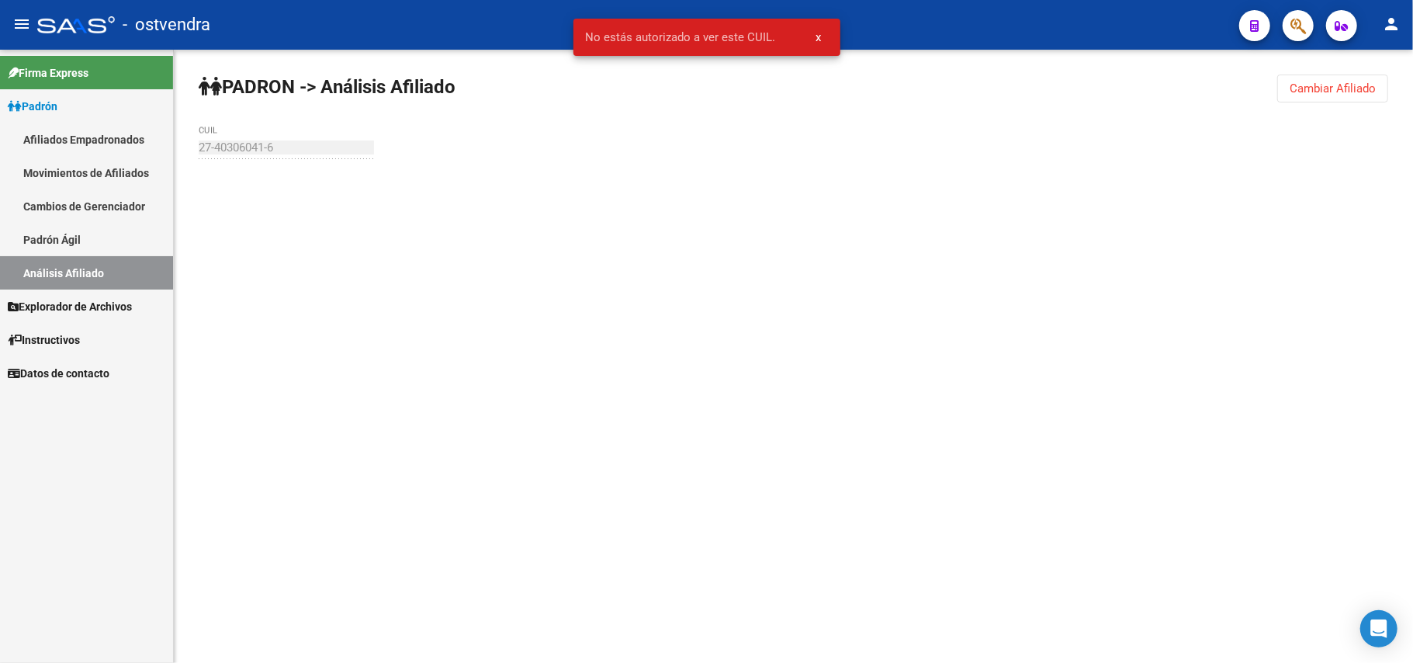 The width and height of the screenshot is (1413, 663). Describe the element at coordinates (680, 37) in the screenshot. I see `span: No estás autorizado a ver este CUIL.` at that location.